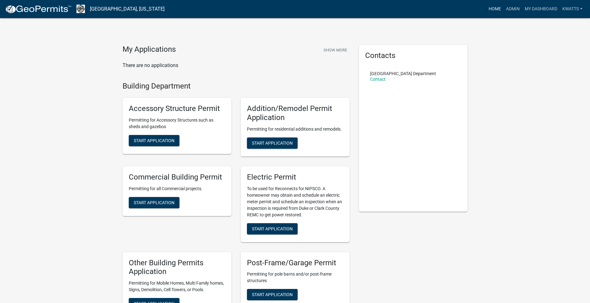 The image size is (590, 303). I want to click on button: Show More, so click(336, 50).